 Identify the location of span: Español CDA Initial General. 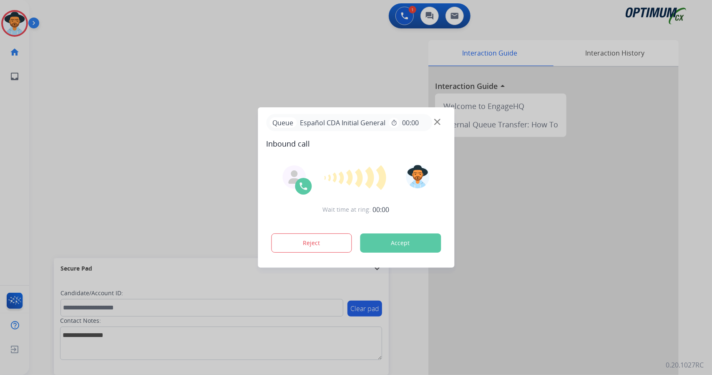
(342, 123).